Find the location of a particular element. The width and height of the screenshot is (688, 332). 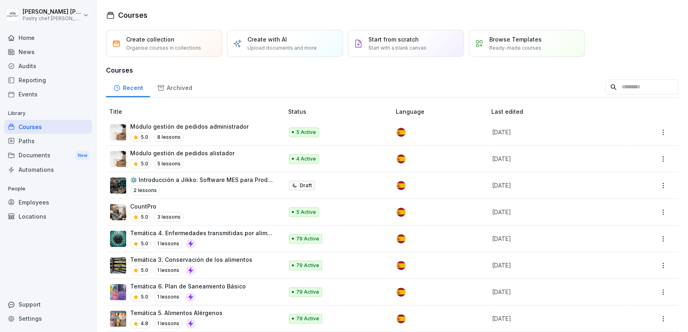

p: Create with AI is located at coordinates (267, 39).